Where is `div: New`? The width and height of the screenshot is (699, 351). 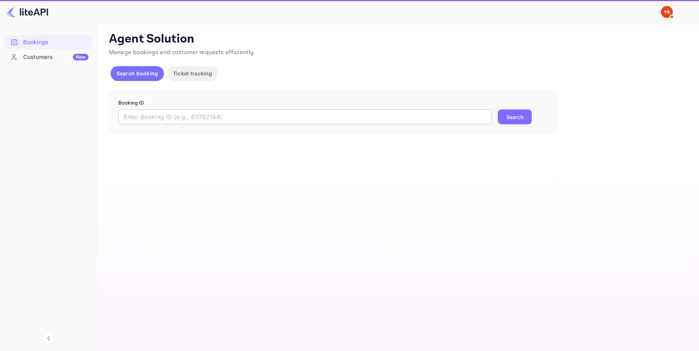 div: New is located at coordinates (81, 57).